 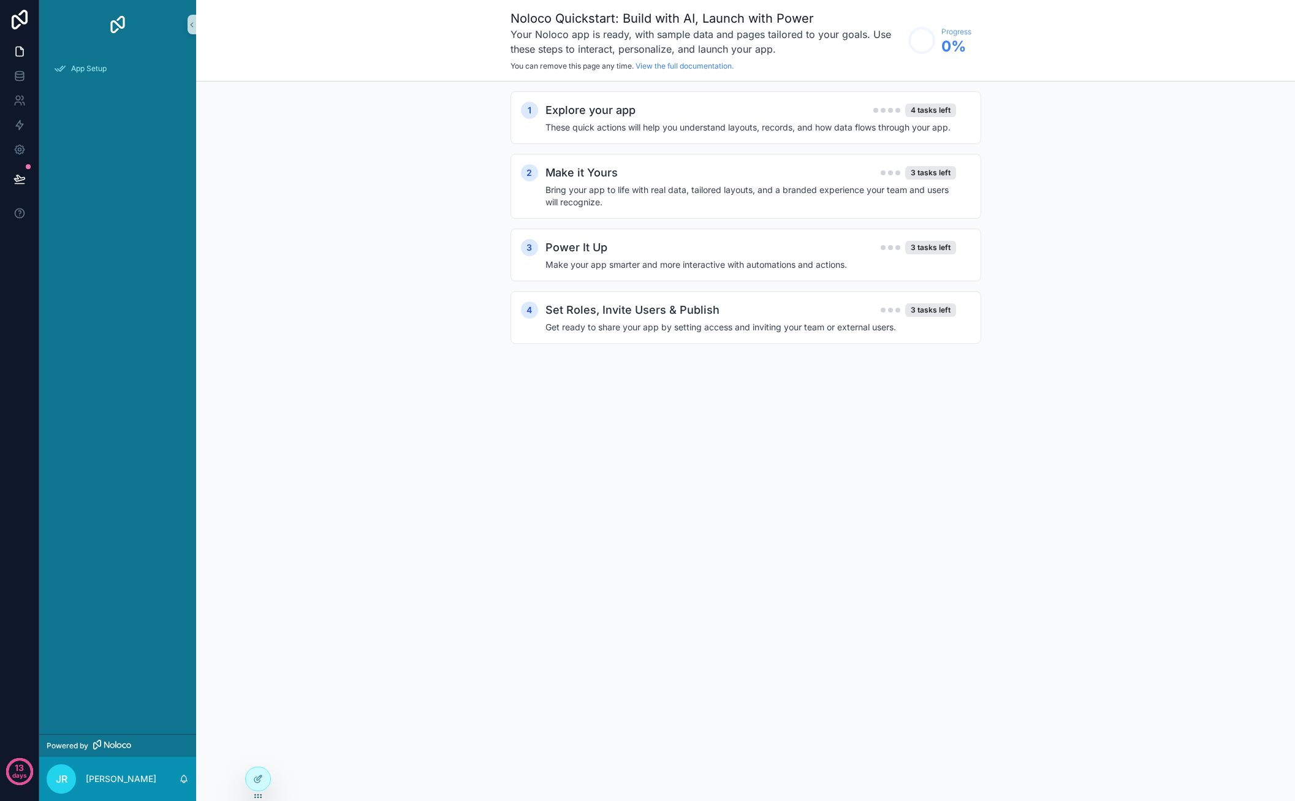 What do you see at coordinates (118, 69) in the screenshot?
I see `a: App Setup` at bounding box center [118, 69].